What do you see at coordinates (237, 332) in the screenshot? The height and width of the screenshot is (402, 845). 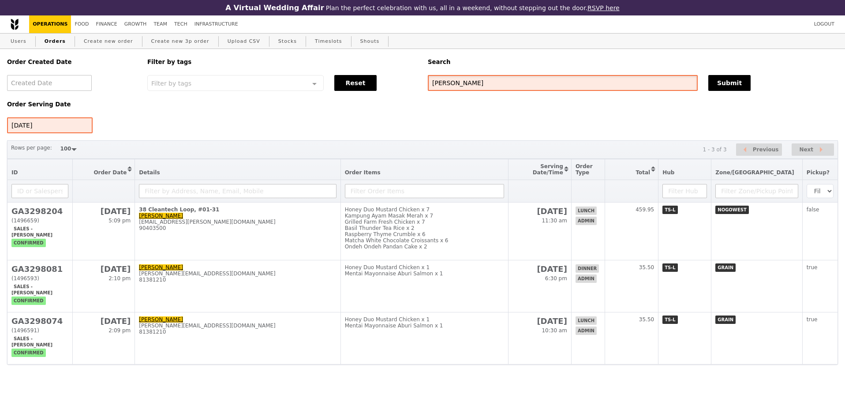 I see `div: 81381210` at bounding box center [237, 332].